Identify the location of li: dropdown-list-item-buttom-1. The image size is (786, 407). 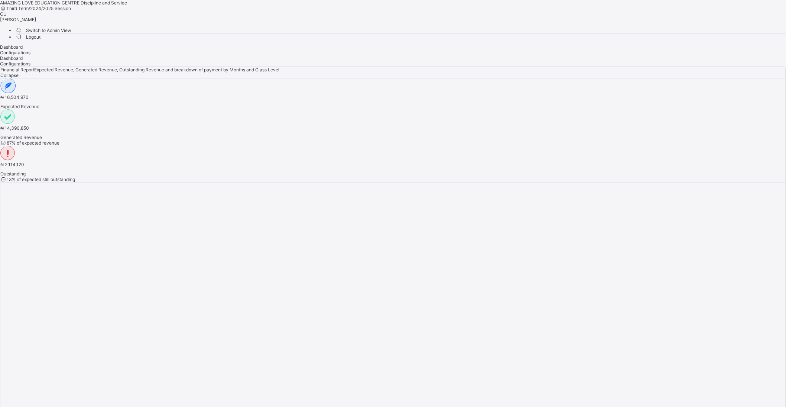
(400, 36).